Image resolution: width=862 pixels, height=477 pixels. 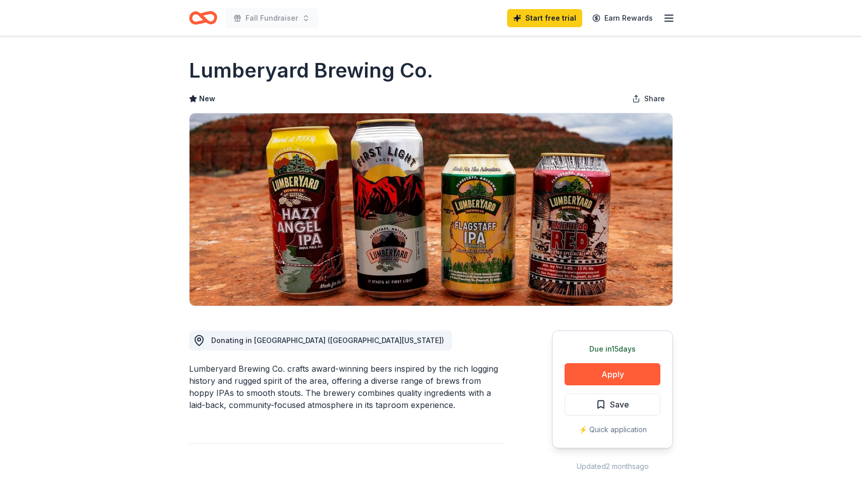 I want to click on a: Start free trial, so click(x=544, y=18).